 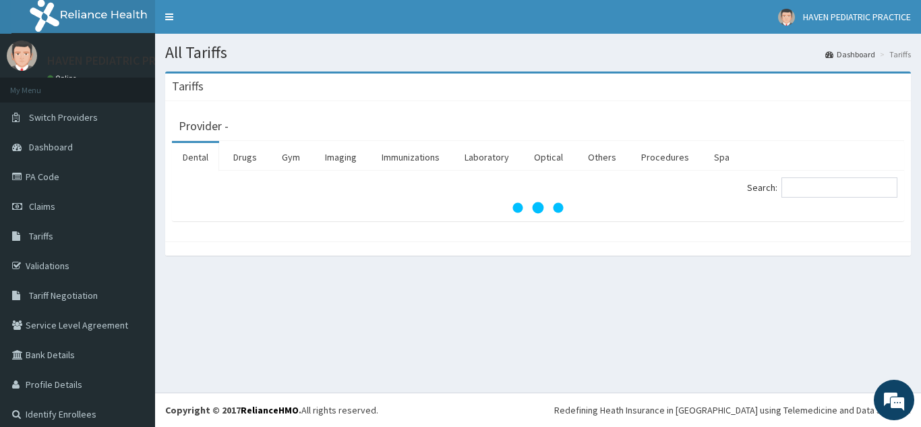 I want to click on span: Claims, so click(x=42, y=206).